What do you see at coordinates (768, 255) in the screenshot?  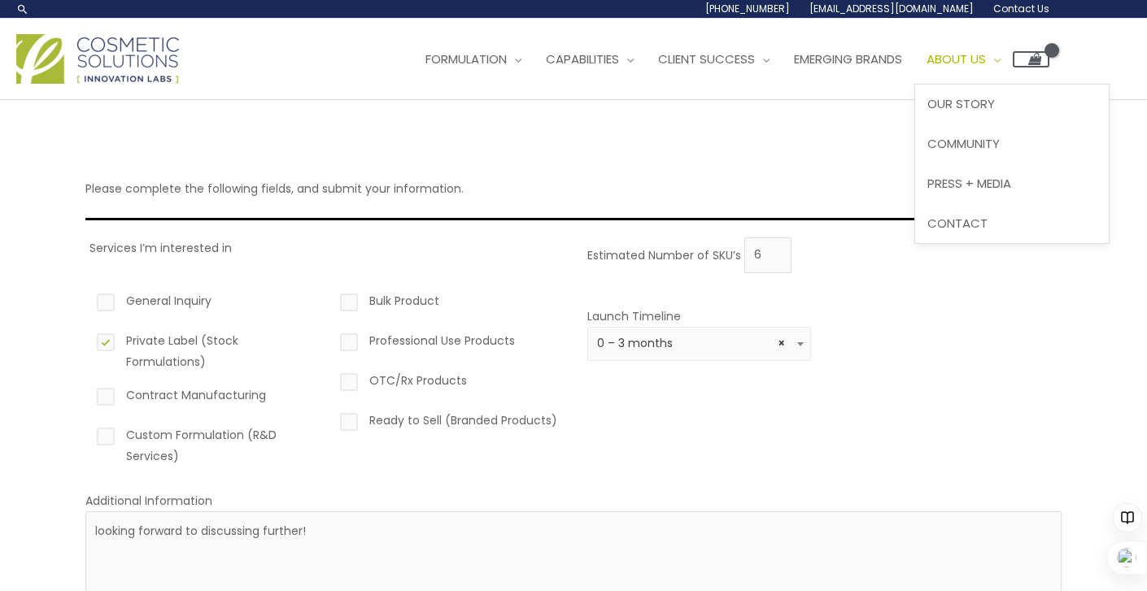 I see `input: Please enter the estimated number of skus` at bounding box center [768, 255].